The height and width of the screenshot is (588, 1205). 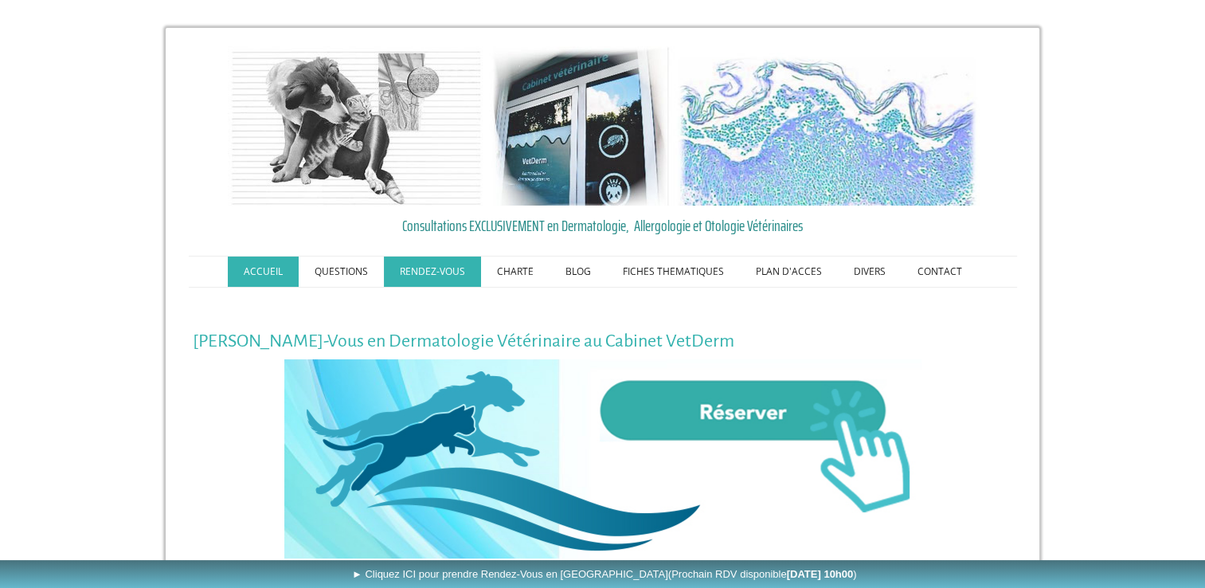 What do you see at coordinates (603, 225) in the screenshot?
I see `a: Consultations EXCLUSIVEMENT en Dermatologie, Allergologie et Otologie Vétérinaires` at bounding box center [603, 225].